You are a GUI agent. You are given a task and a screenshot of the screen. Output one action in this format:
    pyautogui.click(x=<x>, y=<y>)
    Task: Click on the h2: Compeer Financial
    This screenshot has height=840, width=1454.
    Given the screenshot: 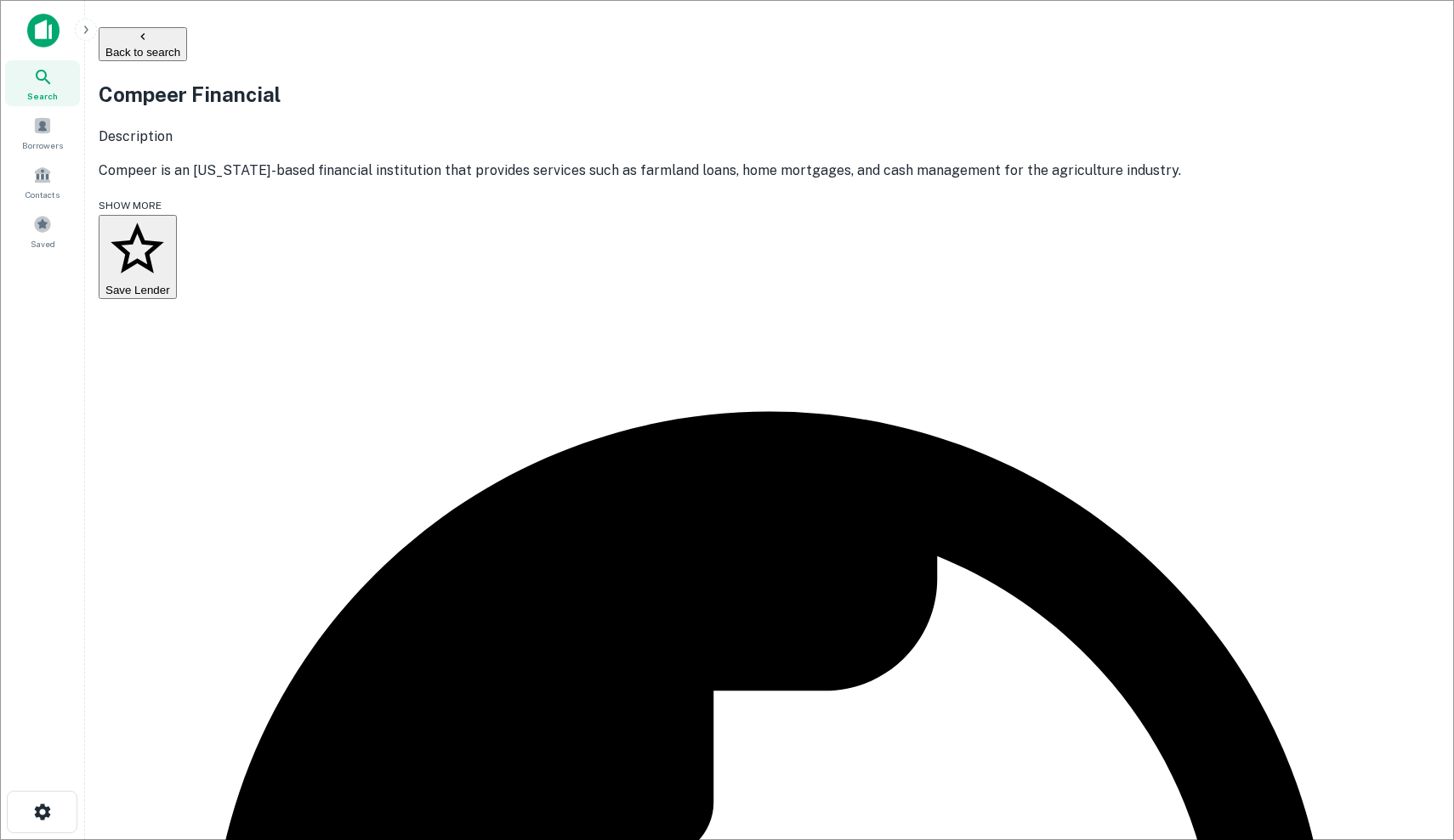 What is the action you would take?
    pyautogui.click(x=769, y=94)
    